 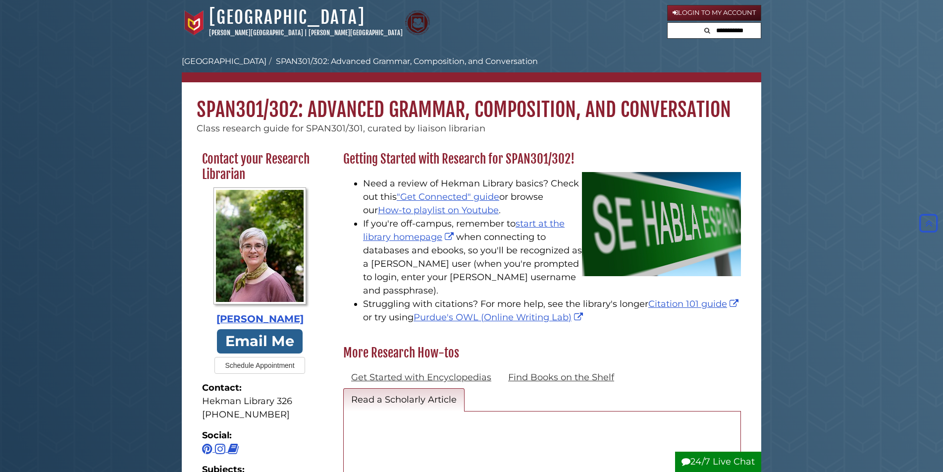 What do you see at coordinates (561, 377) in the screenshot?
I see `a: Find Books on the Shelf` at bounding box center [561, 377].